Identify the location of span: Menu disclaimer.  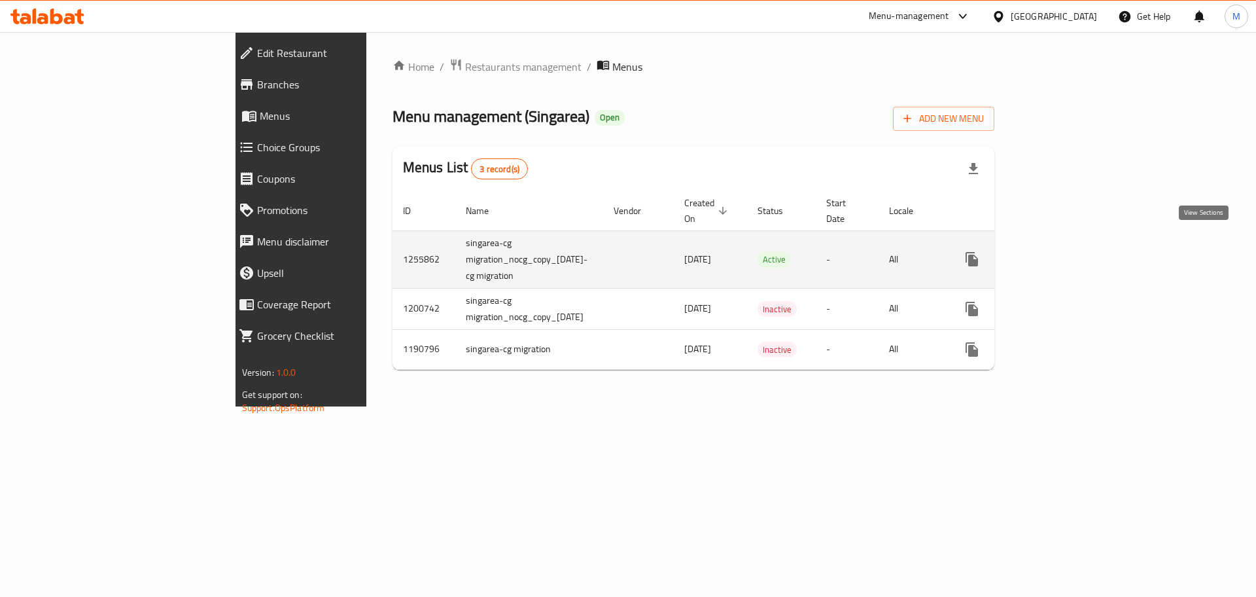
(346, 241).